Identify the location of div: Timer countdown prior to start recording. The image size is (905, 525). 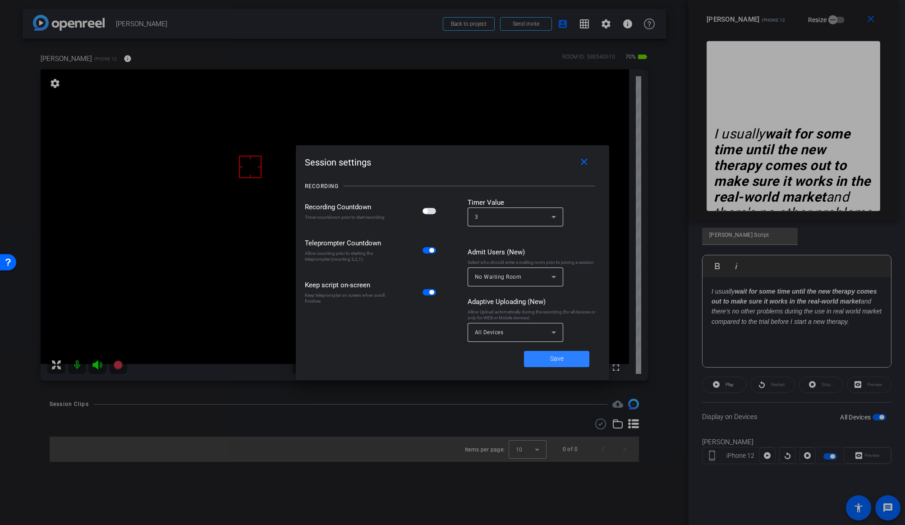
(346, 217).